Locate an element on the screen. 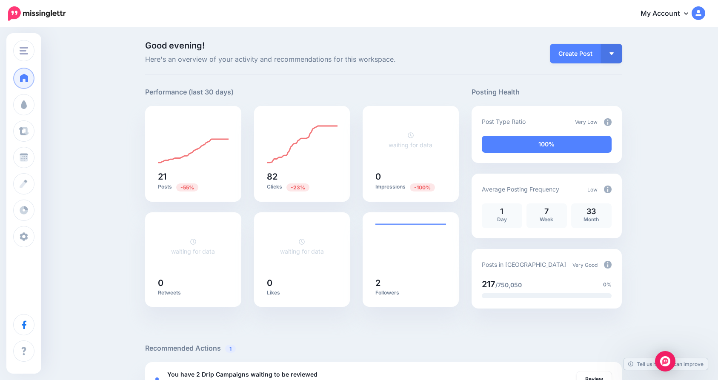 This screenshot has width=718, height=380. p: 1 is located at coordinates (502, 212).